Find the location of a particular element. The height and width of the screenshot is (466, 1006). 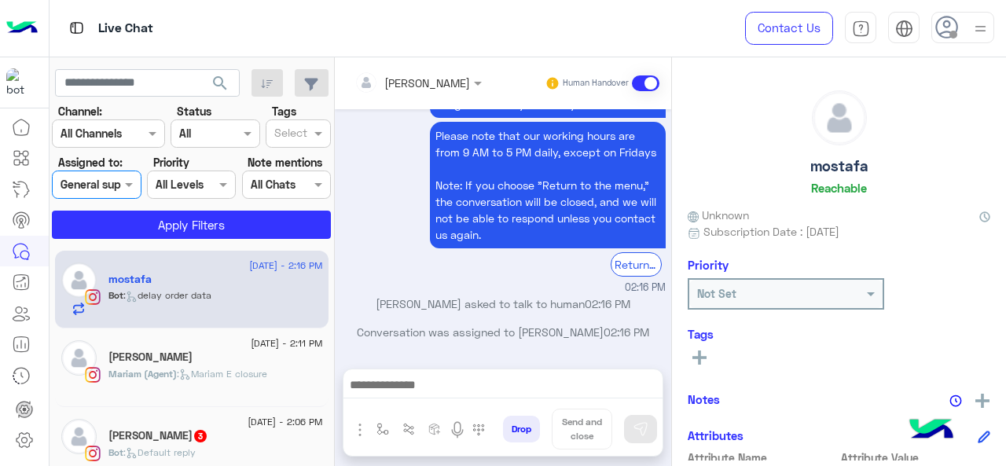

img: 317874714732967 is located at coordinates (20, 83).